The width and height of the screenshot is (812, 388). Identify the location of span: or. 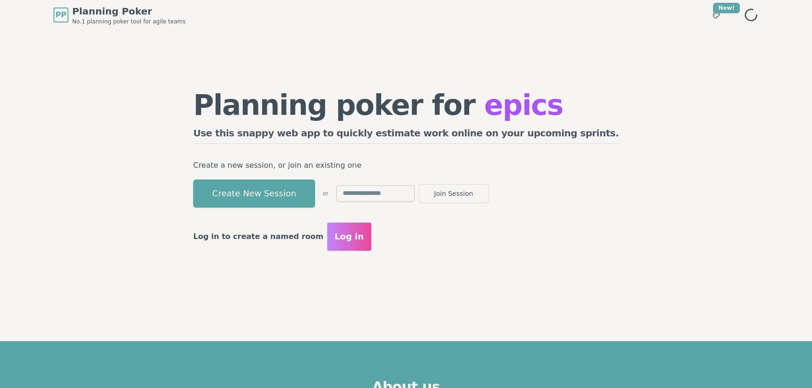
(326, 194).